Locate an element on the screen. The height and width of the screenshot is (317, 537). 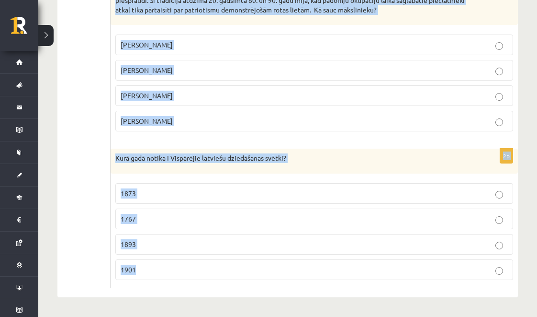
span: 1901 is located at coordinates (128, 269).